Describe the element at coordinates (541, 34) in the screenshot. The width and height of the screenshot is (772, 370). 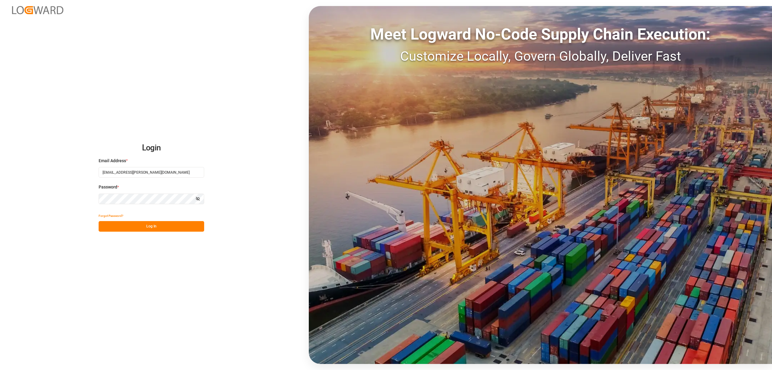
I see `div: Meet Logward No-Code Supply Chain Execution:` at that location.